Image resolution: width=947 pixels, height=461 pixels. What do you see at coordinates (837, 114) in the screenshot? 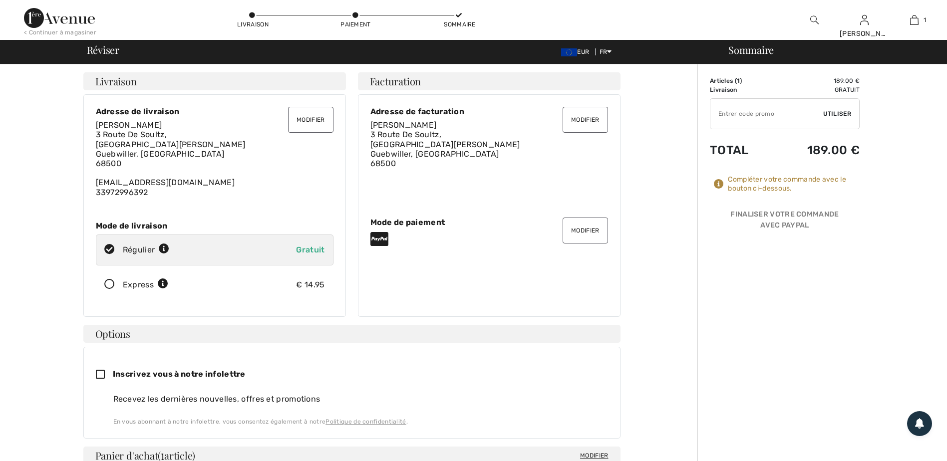
I see `span: Utiliser` at bounding box center [837, 114].